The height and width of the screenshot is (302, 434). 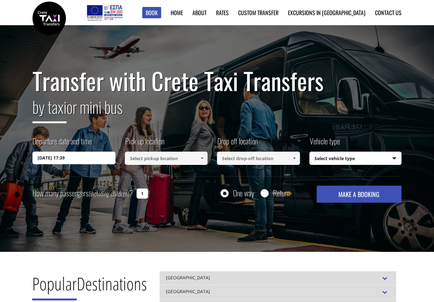 What do you see at coordinates (258, 158) in the screenshot?
I see `input: Select drop-off location` at bounding box center [258, 158].